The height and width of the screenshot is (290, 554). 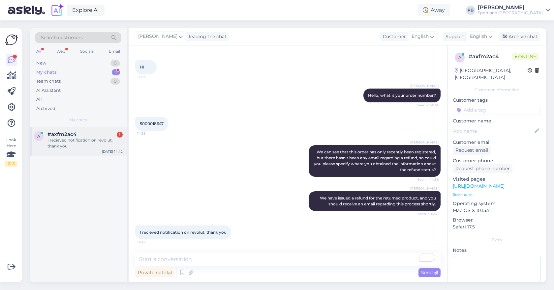 What do you see at coordinates (496, 250) in the screenshot?
I see `p: Notes` at bounding box center [496, 250].